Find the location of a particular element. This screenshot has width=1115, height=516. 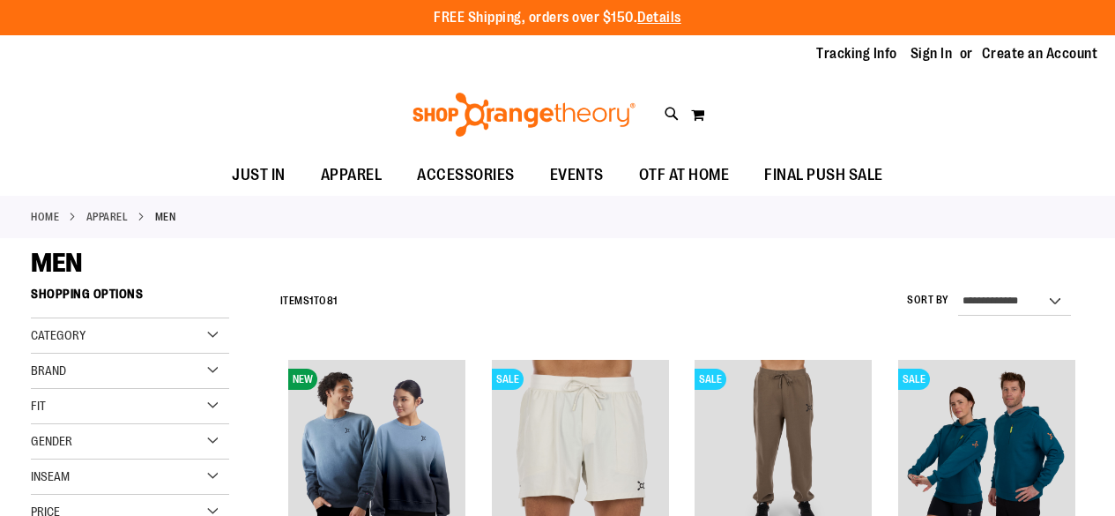

h2: Items to is located at coordinates (309, 301).